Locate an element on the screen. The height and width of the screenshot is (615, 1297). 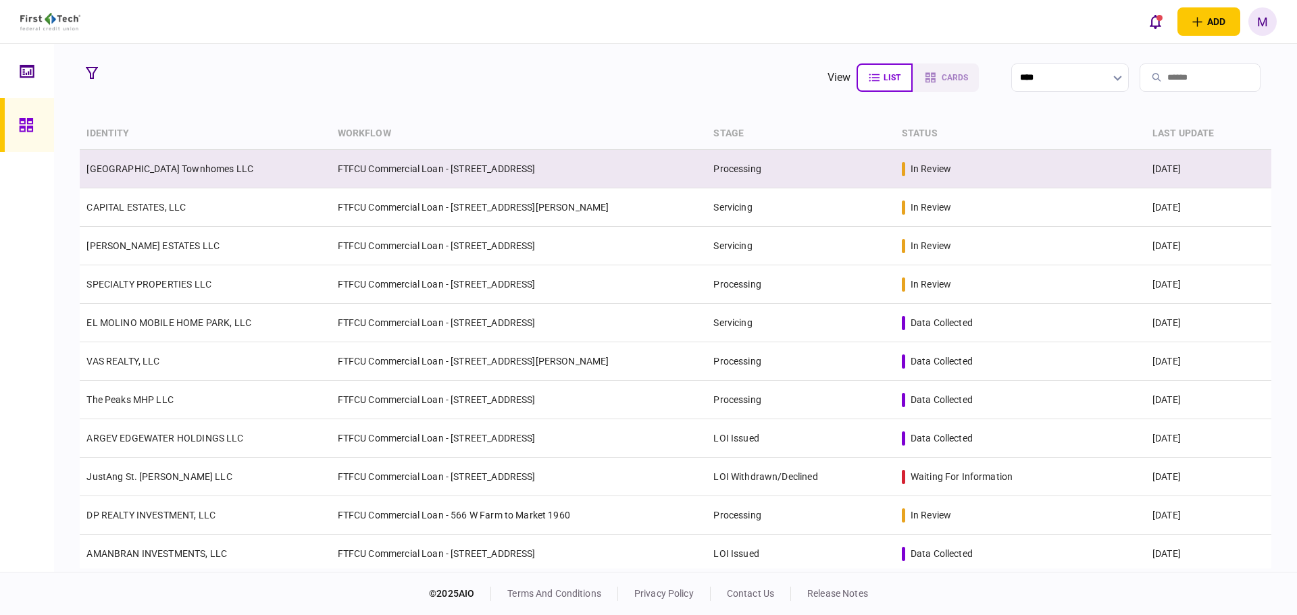
th: identity is located at coordinates (205, 134).